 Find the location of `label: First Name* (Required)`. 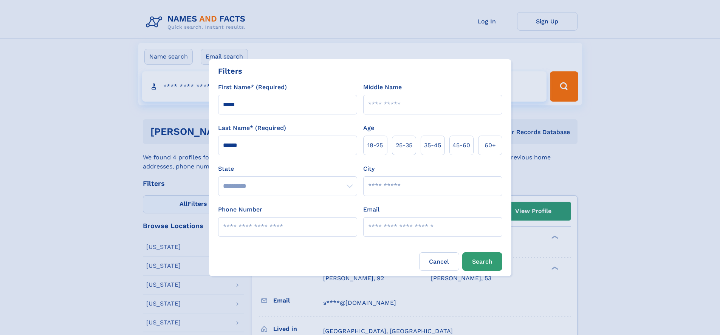

label: First Name* (Required) is located at coordinates (252, 87).